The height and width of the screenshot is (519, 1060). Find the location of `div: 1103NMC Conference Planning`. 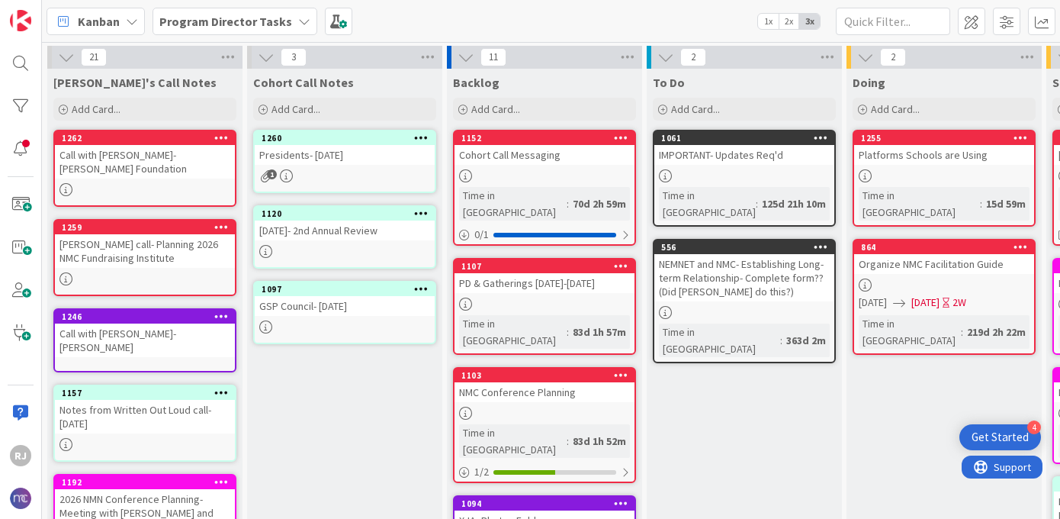

div: 1103NMC Conference Planning is located at coordinates (545, 385).